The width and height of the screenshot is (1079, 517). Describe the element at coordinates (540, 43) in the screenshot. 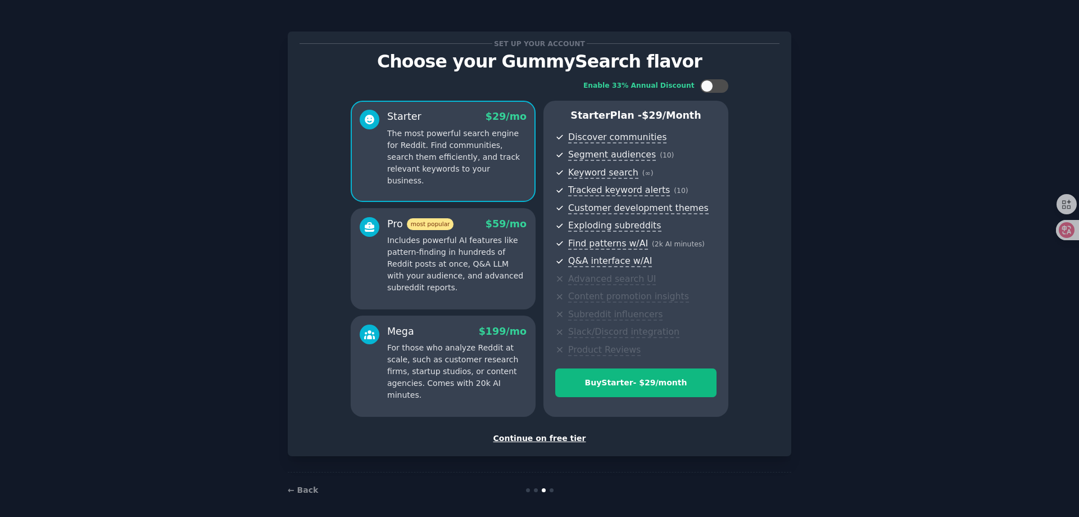

I see `span: Set up your account` at that location.